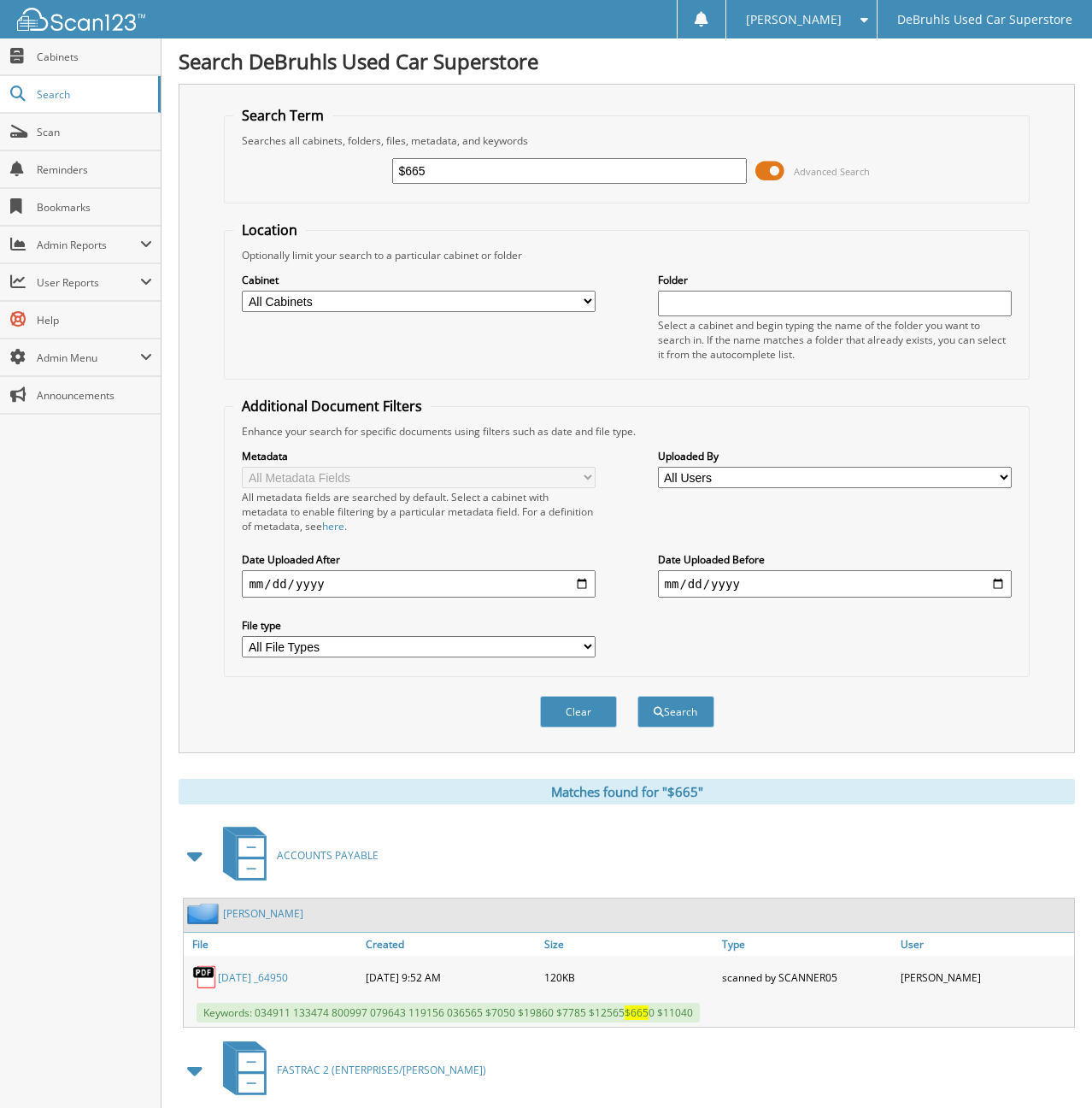 The image size is (1092, 1108). I want to click on span: Advanced Search, so click(832, 171).